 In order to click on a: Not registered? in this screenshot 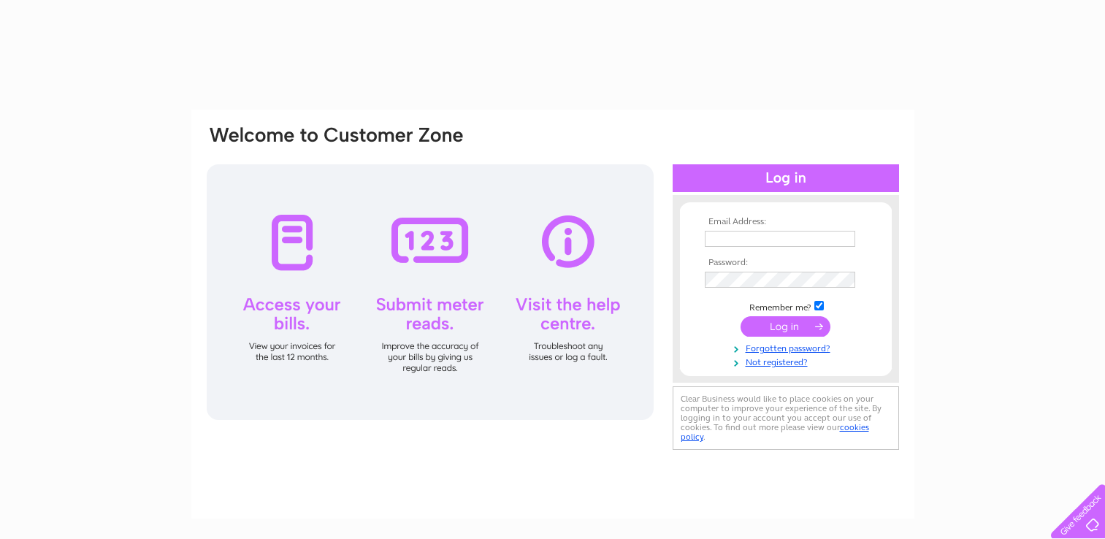, I will do `click(787, 361)`.